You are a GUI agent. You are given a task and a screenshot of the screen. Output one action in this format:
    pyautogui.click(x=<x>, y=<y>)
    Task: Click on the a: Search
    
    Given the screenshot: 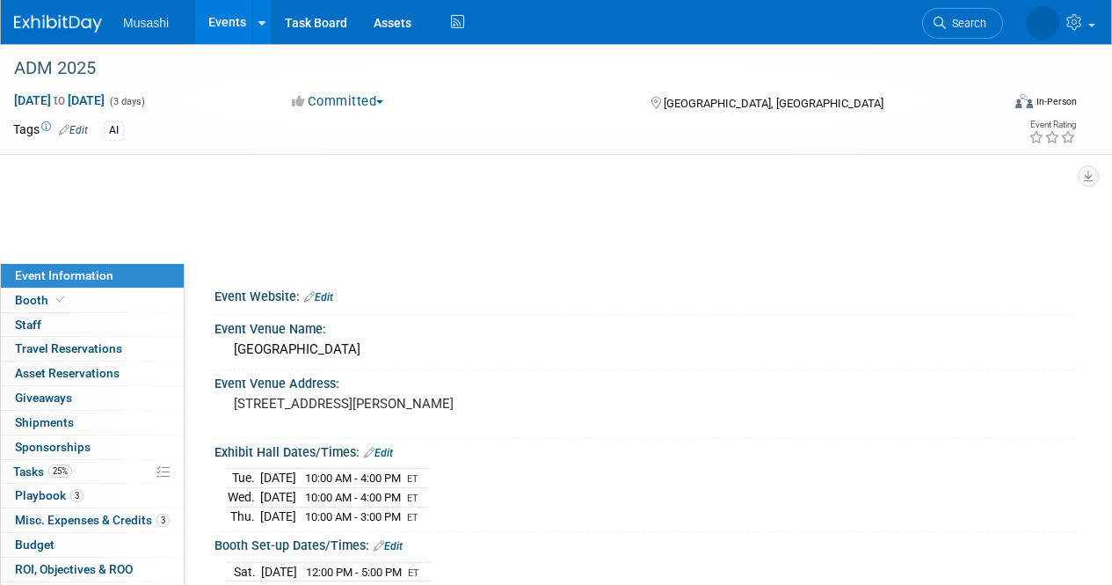 What is the action you would take?
    pyautogui.click(x=962, y=23)
    